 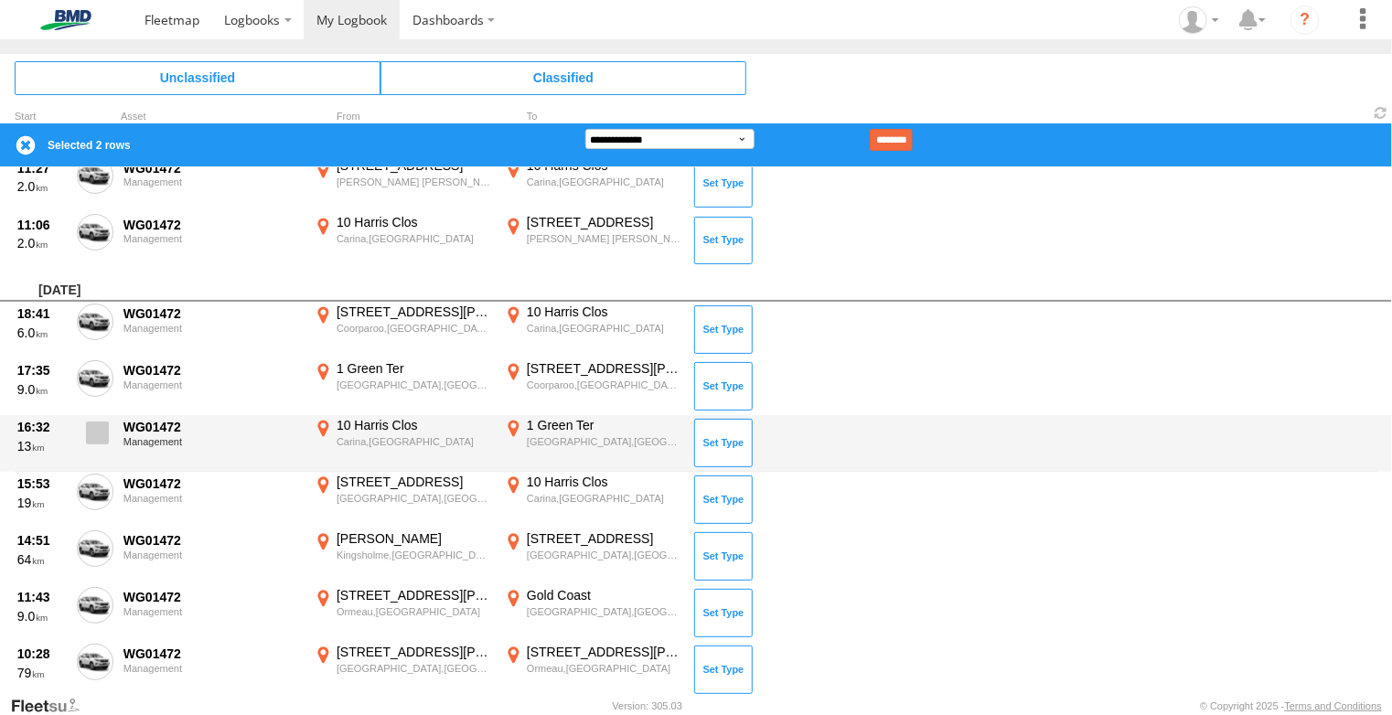 What do you see at coordinates (42, 484) in the screenshot?
I see `div: 15:53` at bounding box center [42, 484].